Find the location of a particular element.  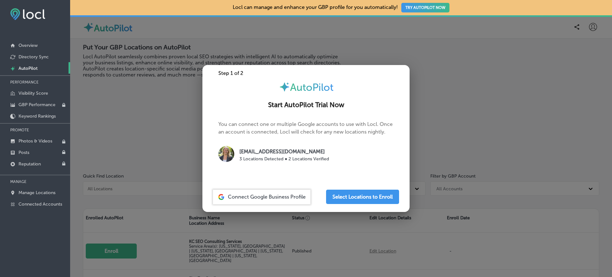

span: Connect Google Business Profile is located at coordinates (267, 197).